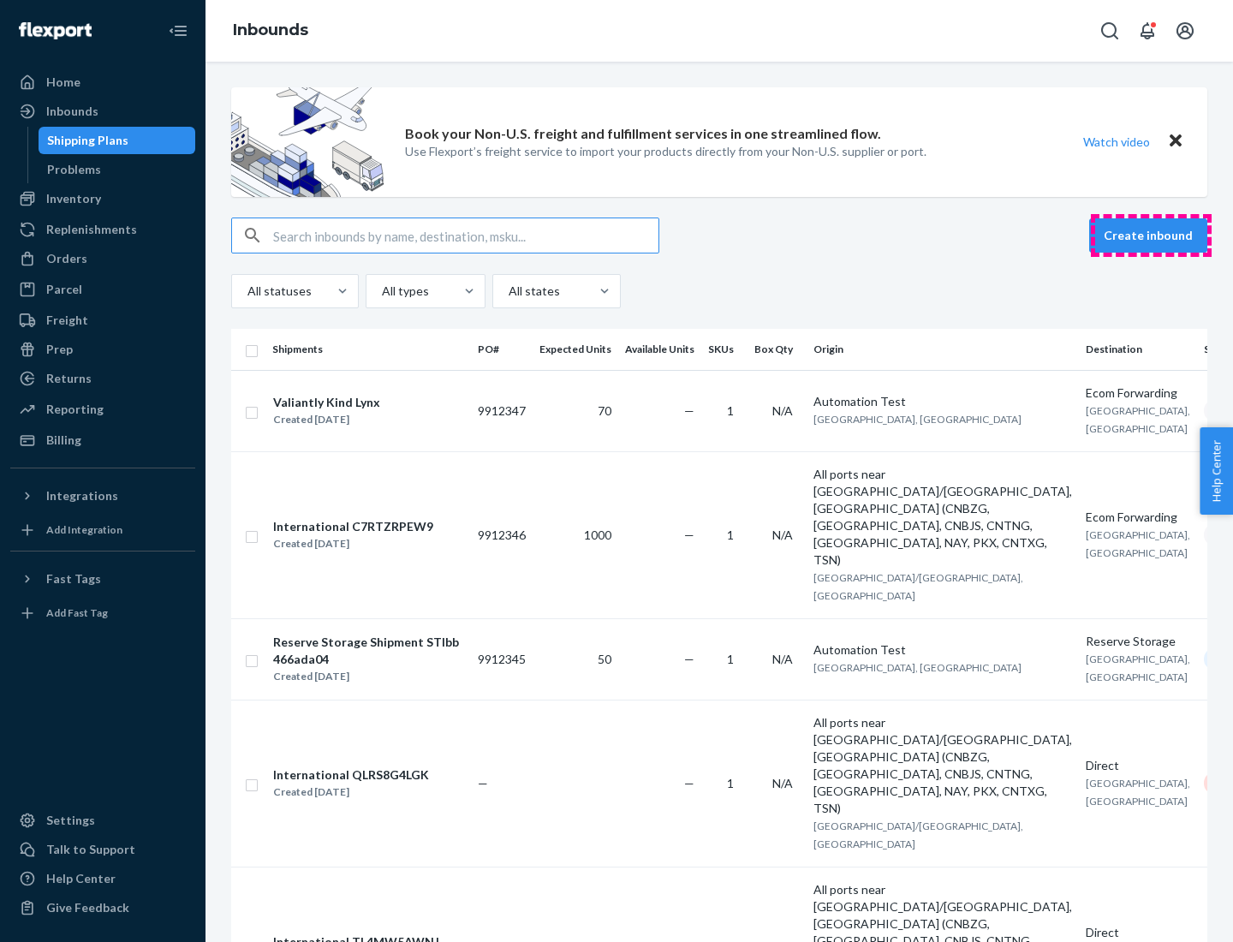  Describe the element at coordinates (604, 658) in the screenshot. I see `span: 50` at that location.